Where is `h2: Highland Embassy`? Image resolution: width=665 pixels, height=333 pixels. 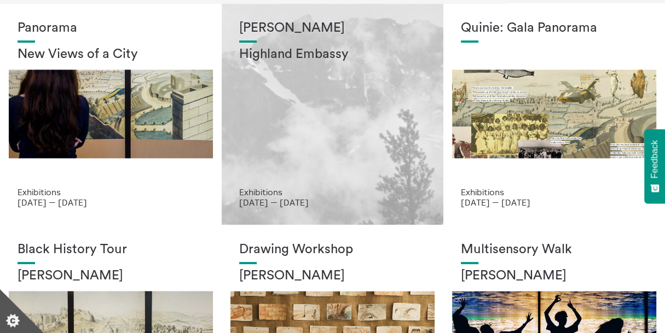
h2: Highland Embassy is located at coordinates (332, 55).